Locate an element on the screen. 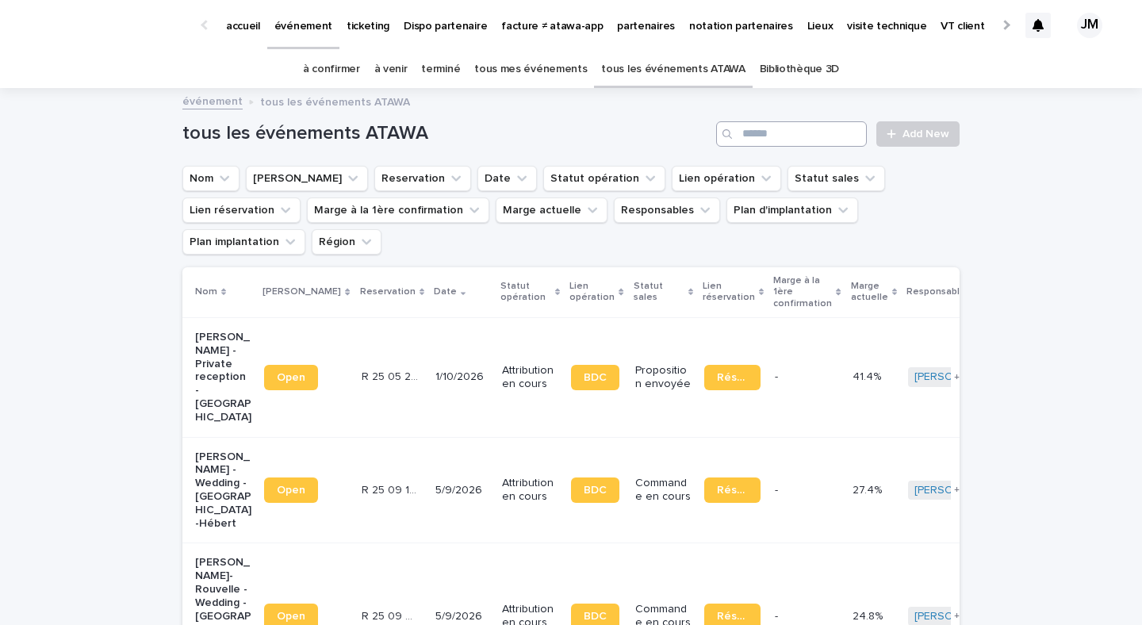 This screenshot has height=625, width=1142. a: événement is located at coordinates (213, 100).